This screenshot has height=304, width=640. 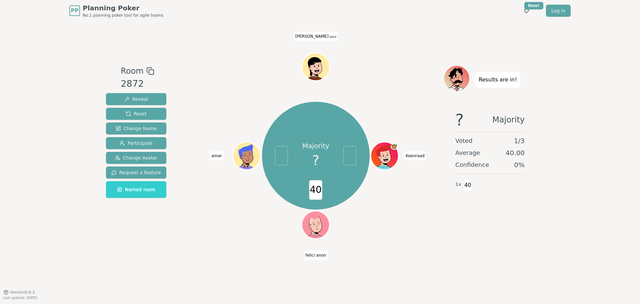 I want to click on button: Request a feature, so click(x=136, y=172).